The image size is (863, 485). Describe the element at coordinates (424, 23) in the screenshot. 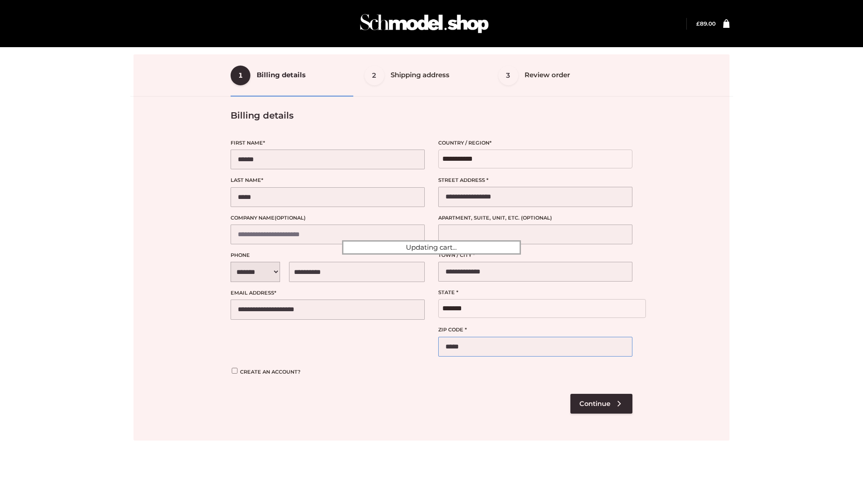

I see `img: Schmodel Admin 964` at that location.